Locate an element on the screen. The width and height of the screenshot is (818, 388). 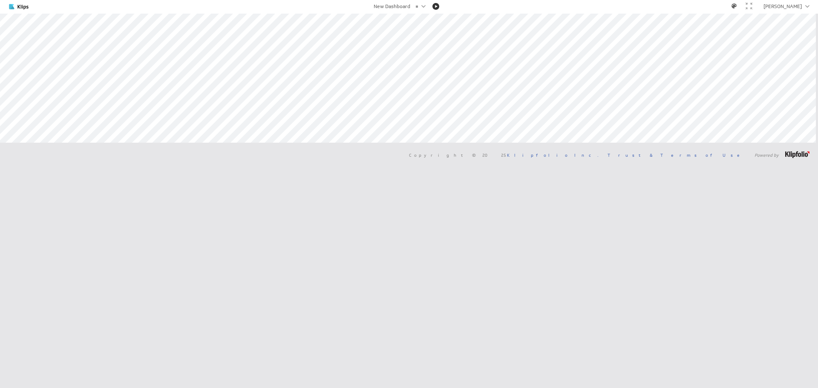
span: Powered by is located at coordinates (766, 155).